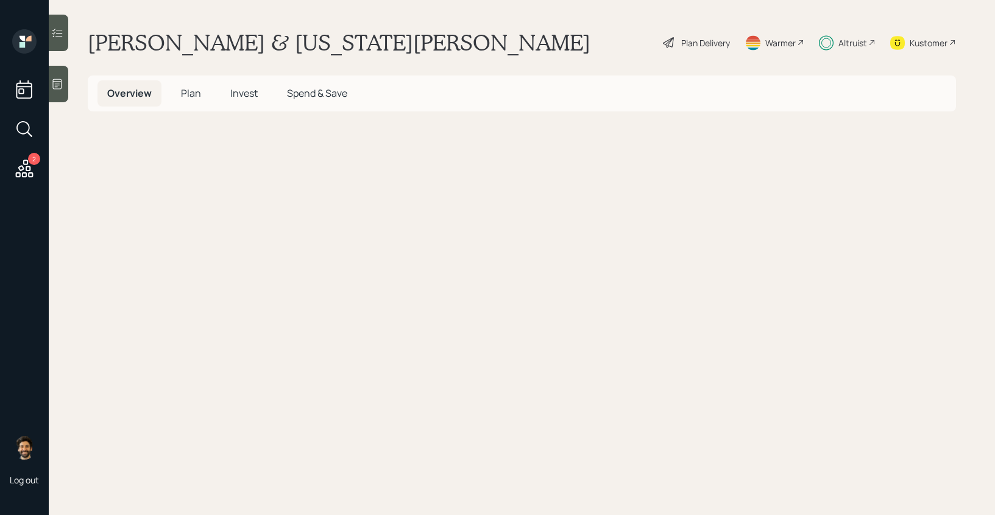  What do you see at coordinates (244, 93) in the screenshot?
I see `span: Invest` at bounding box center [244, 93].